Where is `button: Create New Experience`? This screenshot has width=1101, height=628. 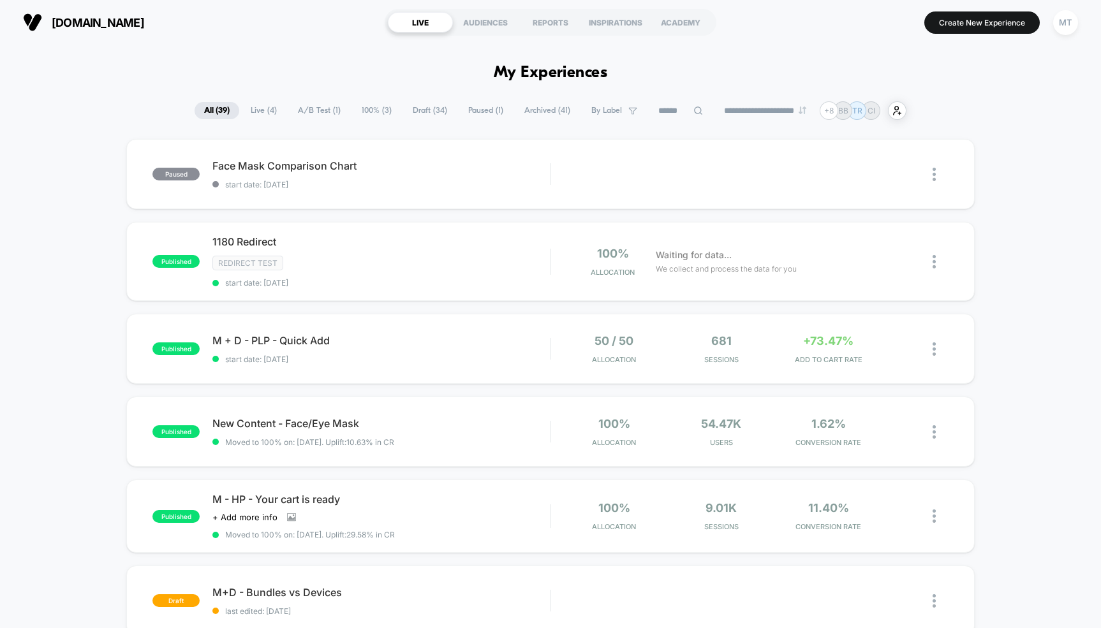
button: Create New Experience is located at coordinates (982, 22).